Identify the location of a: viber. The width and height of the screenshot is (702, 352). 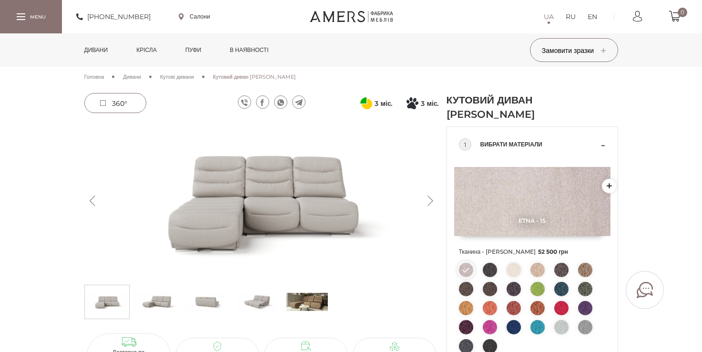
(245, 102).